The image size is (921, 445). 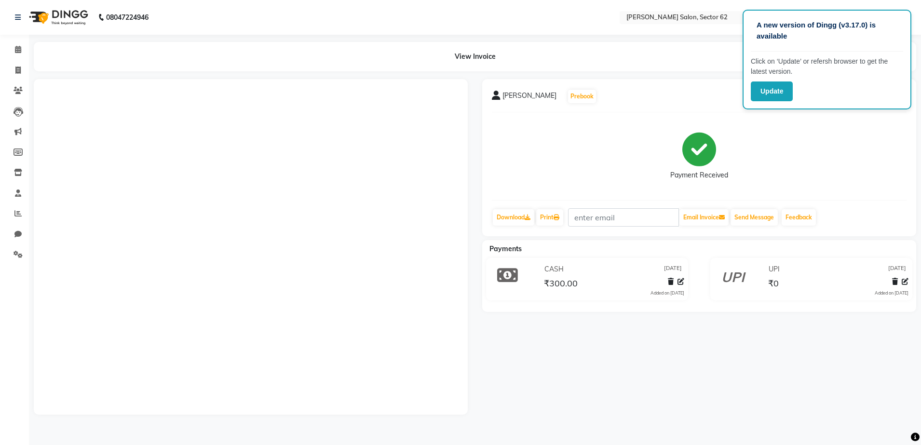 I want to click on button: Prebook, so click(x=582, y=96).